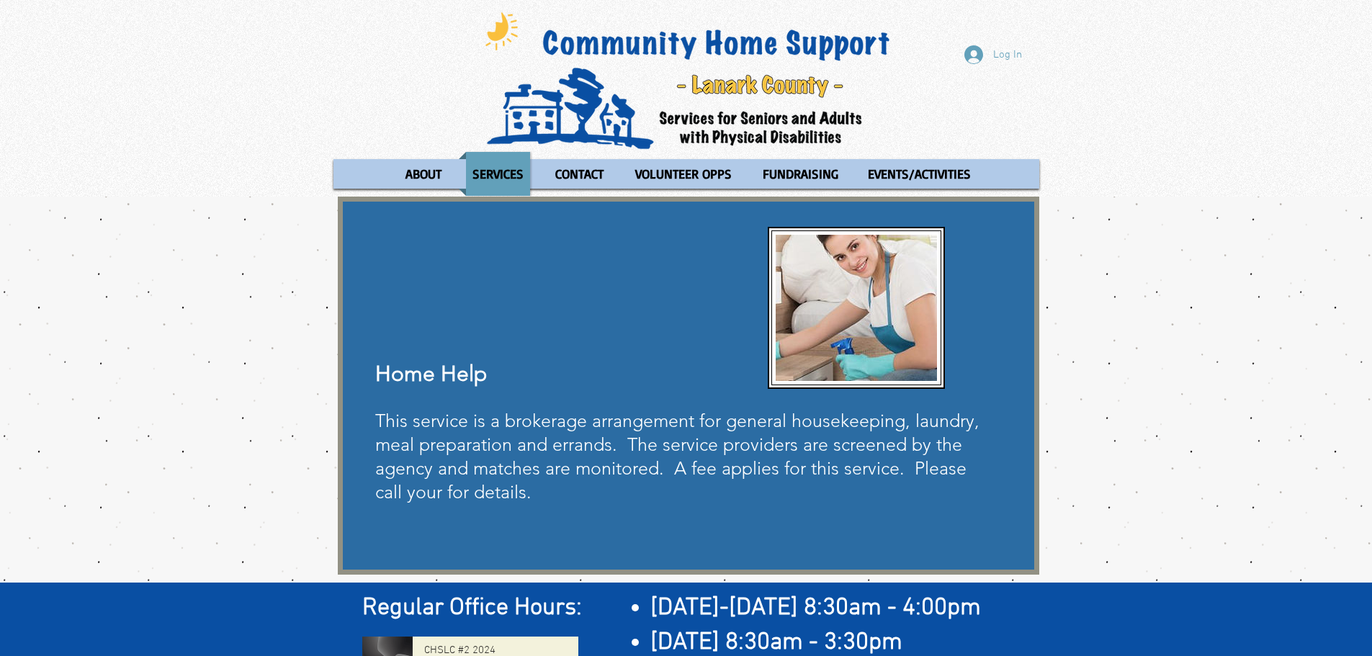  Describe the element at coordinates (856, 307) in the screenshot. I see `img: Home Help1.JPG` at that location.